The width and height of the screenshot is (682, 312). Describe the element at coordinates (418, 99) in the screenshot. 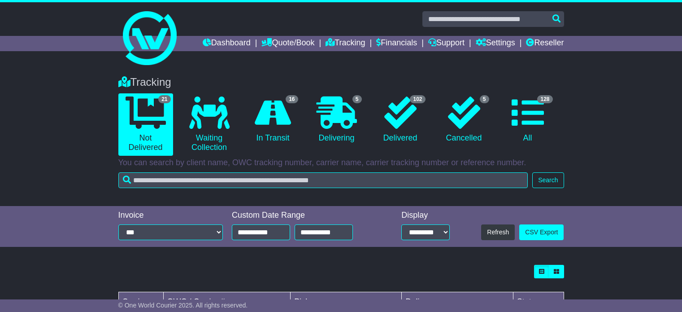

I see `span: 102` at that location.